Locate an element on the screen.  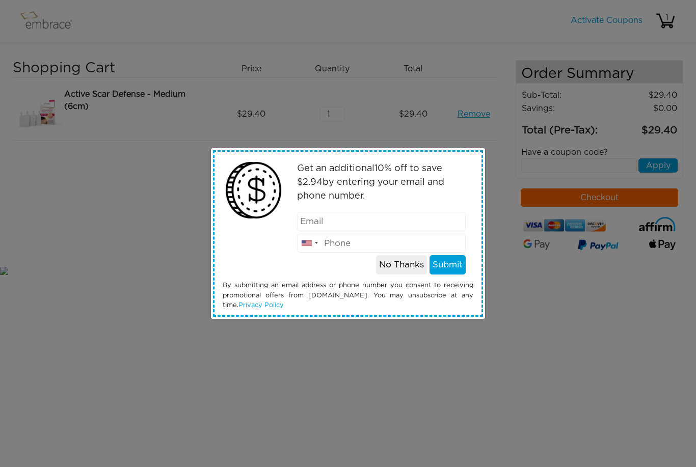
a: Privacy Policy is located at coordinates (261, 305).